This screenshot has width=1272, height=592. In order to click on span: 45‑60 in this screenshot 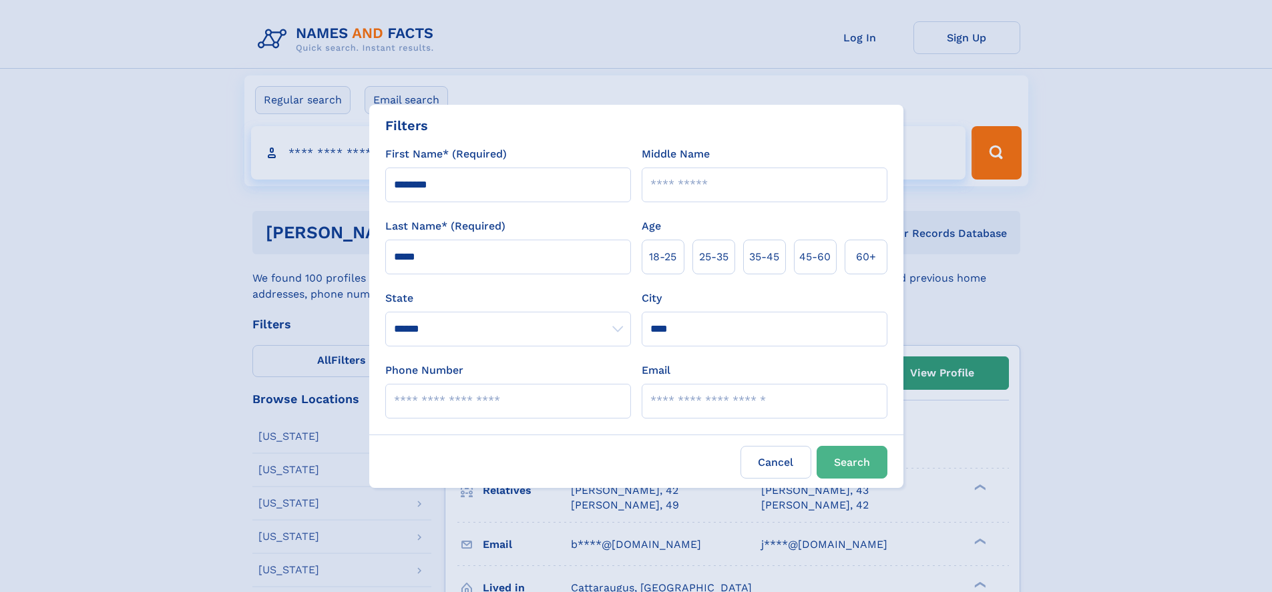, I will do `click(815, 257)`.